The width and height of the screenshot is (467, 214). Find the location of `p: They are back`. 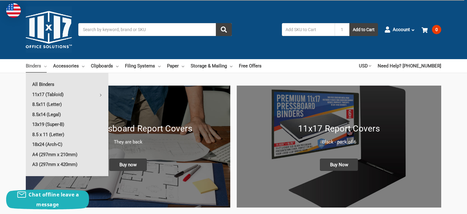

p: They are back is located at coordinates (128, 142).